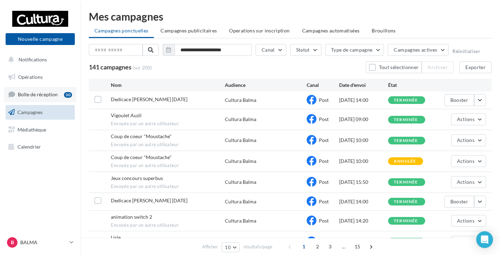 This screenshot has height=255, width=500. Describe the element at coordinates (68, 95) in the screenshot. I see `div: 30` at that location.